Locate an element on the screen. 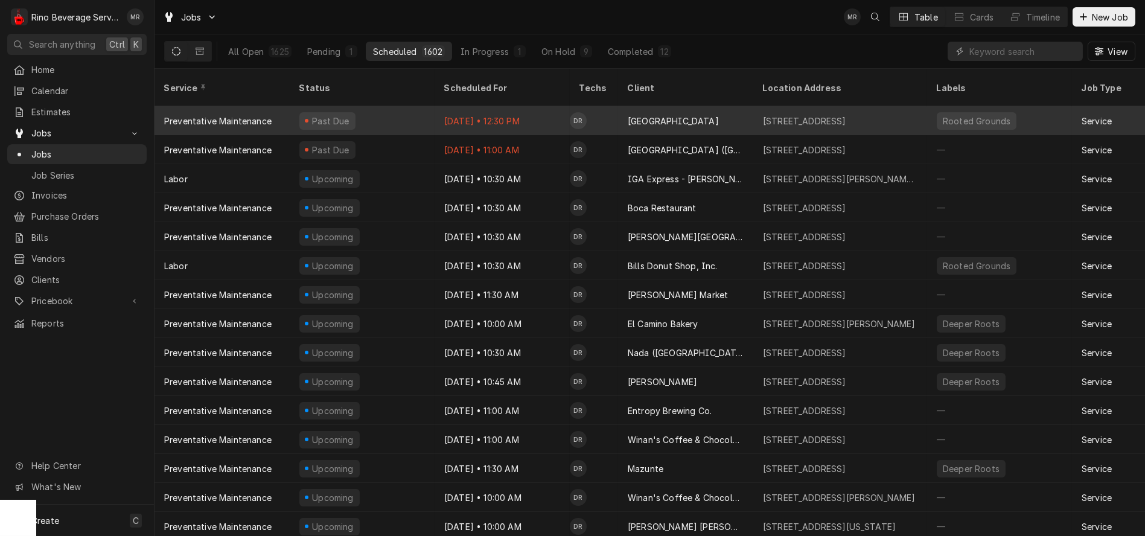 This screenshot has width=1145, height=536. span: View is located at coordinates (1117, 51).